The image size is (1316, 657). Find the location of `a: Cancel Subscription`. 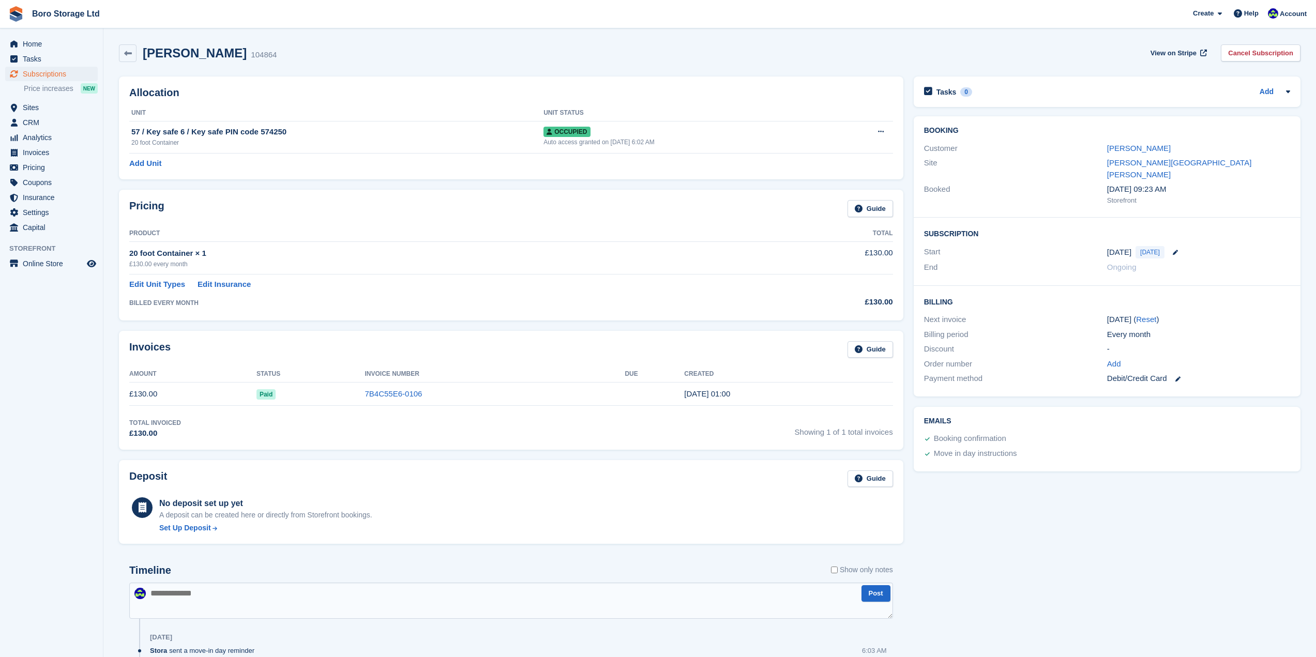

a: Cancel Subscription is located at coordinates (1261, 53).